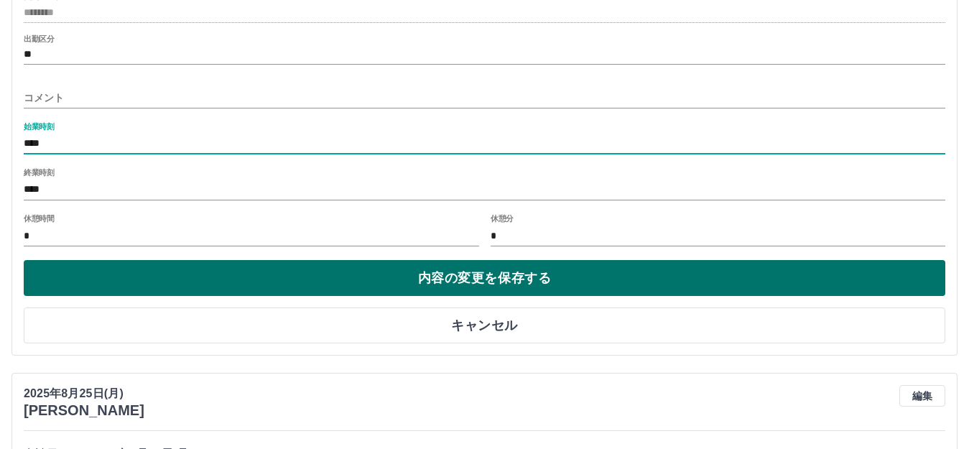 This screenshot has width=969, height=449. What do you see at coordinates (502, 218) in the screenshot?
I see `label: 休憩分` at bounding box center [502, 218].